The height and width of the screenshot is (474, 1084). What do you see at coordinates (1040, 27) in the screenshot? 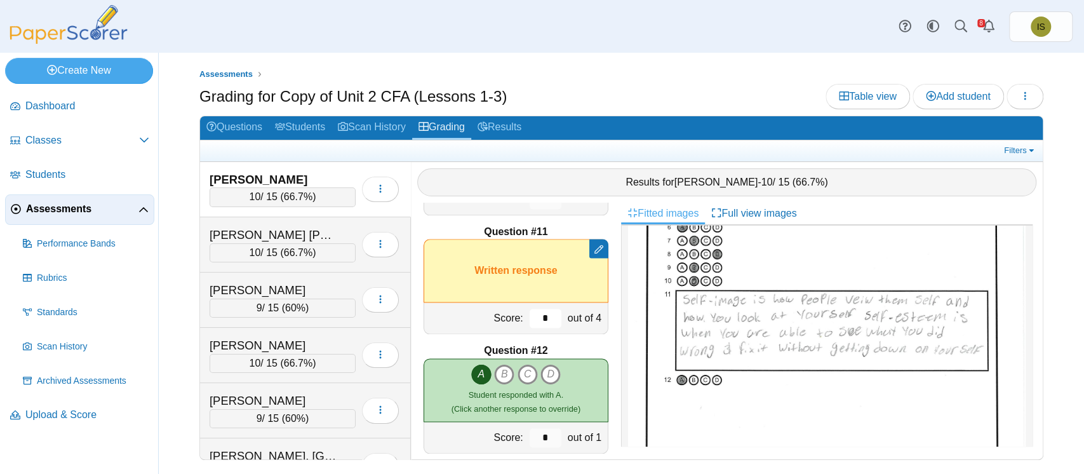
I see `span: Isaiah Sexton` at bounding box center [1040, 27].